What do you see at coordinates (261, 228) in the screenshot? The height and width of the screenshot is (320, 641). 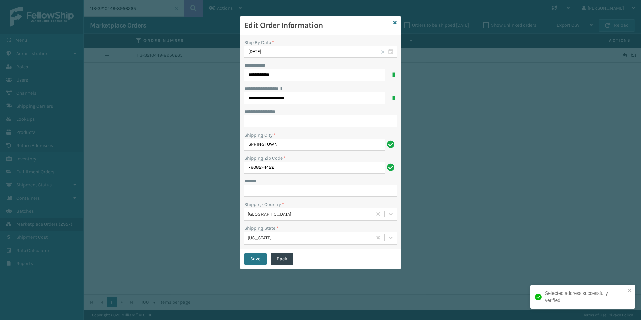 I see `label: Shipping State` at bounding box center [261, 228].